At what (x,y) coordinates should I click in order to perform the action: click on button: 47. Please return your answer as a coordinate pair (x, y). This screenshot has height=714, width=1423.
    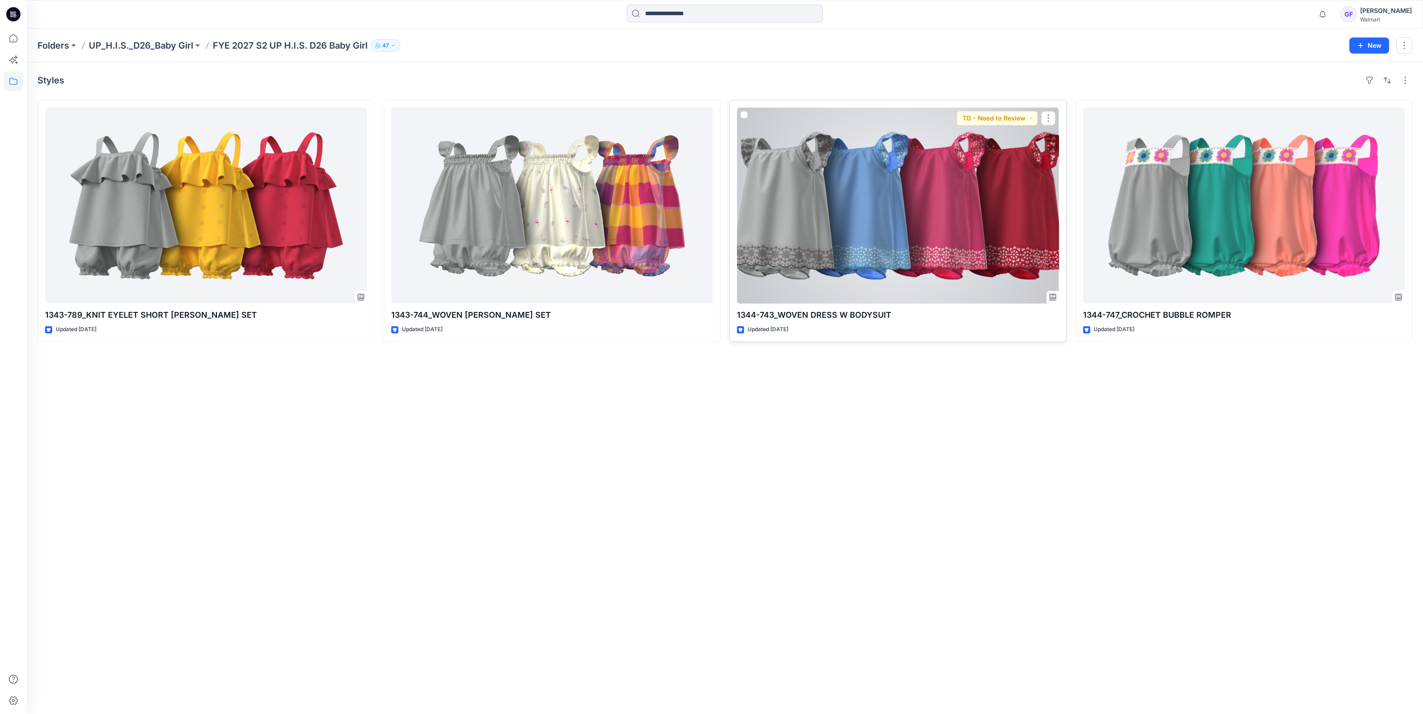
    Looking at the image, I should click on (385, 45).